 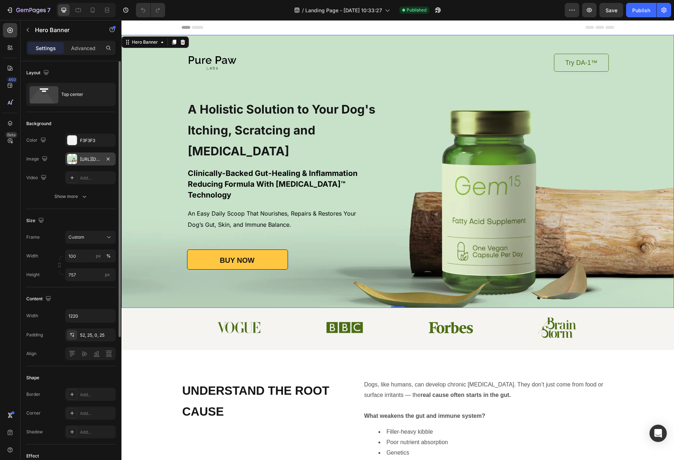 I want to click on div: Border, so click(x=33, y=395).